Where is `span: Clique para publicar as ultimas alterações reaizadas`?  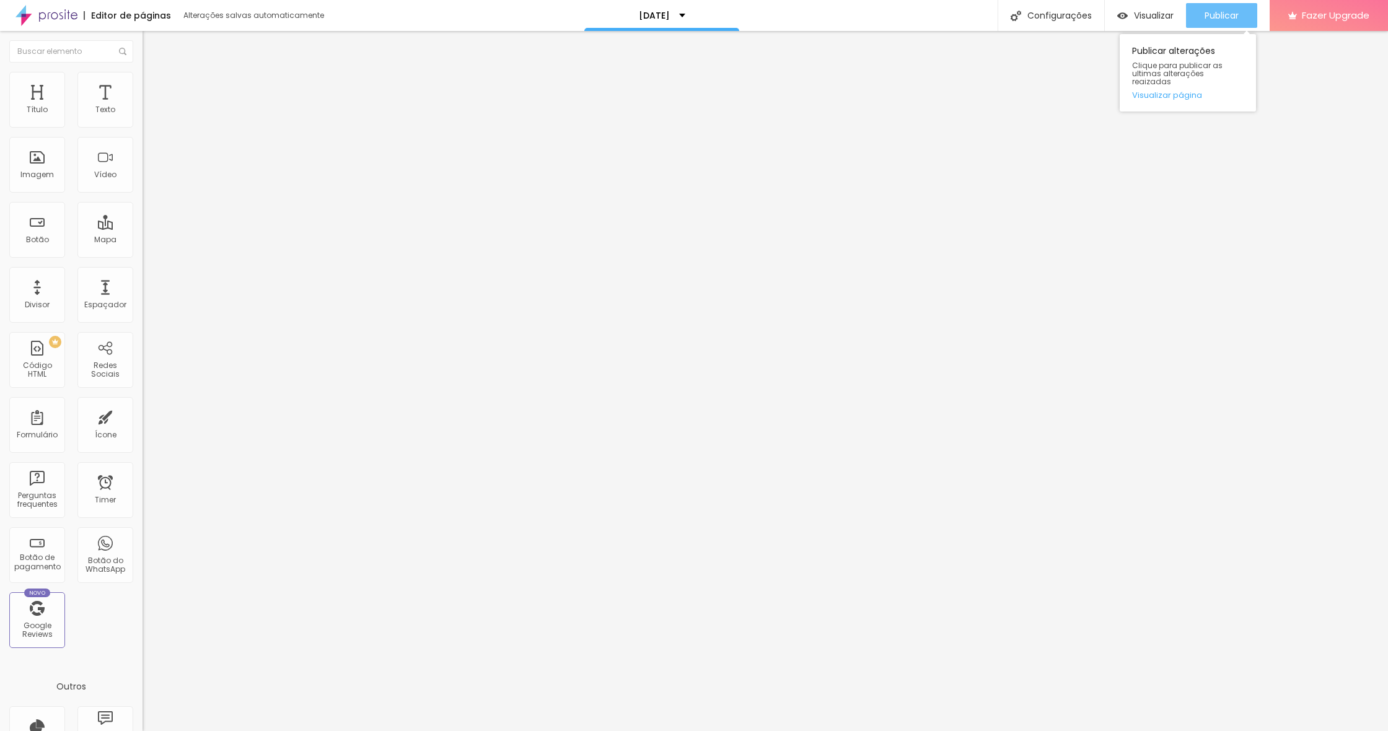 span: Clique para publicar as ultimas alterações reaizadas is located at coordinates (1188, 74).